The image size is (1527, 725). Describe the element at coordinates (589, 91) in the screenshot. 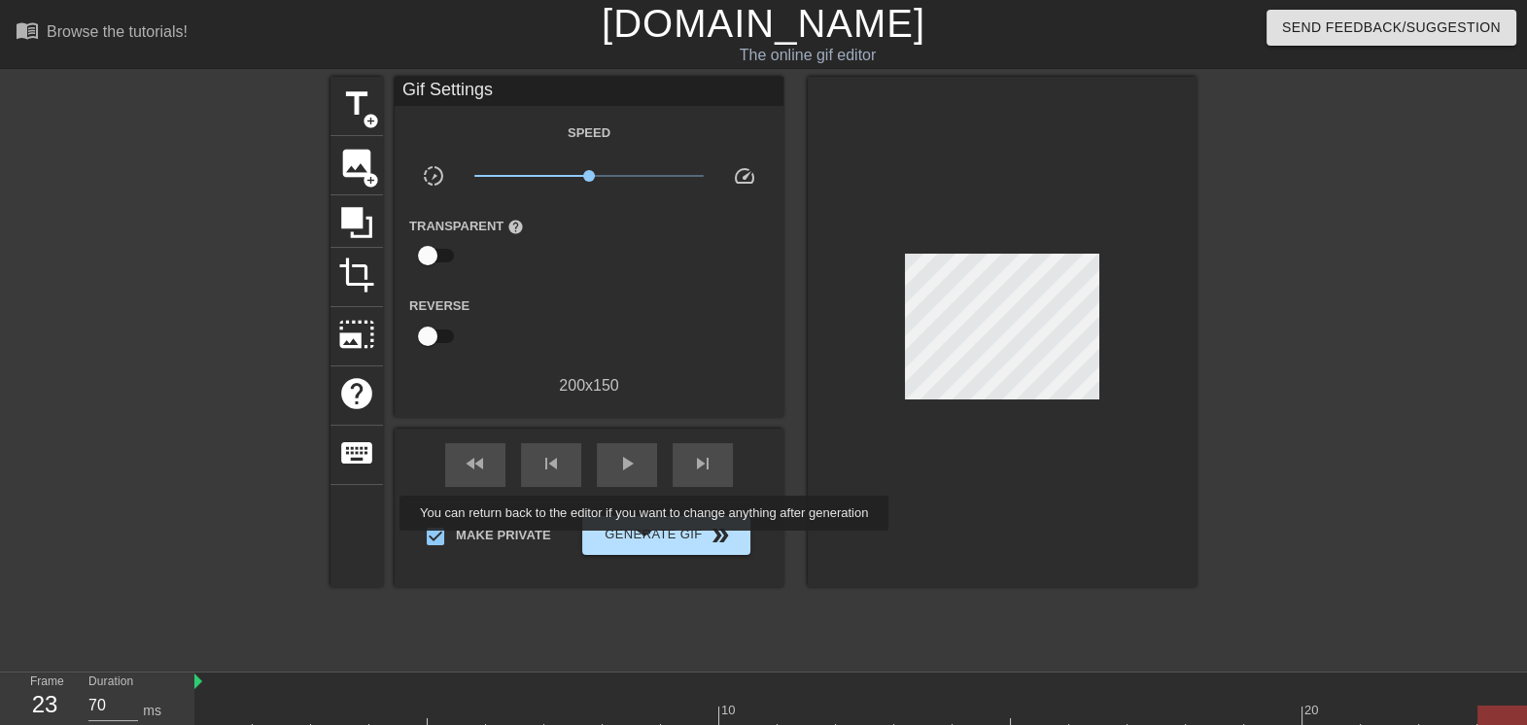

I see `div: Gif Settings` at that location.